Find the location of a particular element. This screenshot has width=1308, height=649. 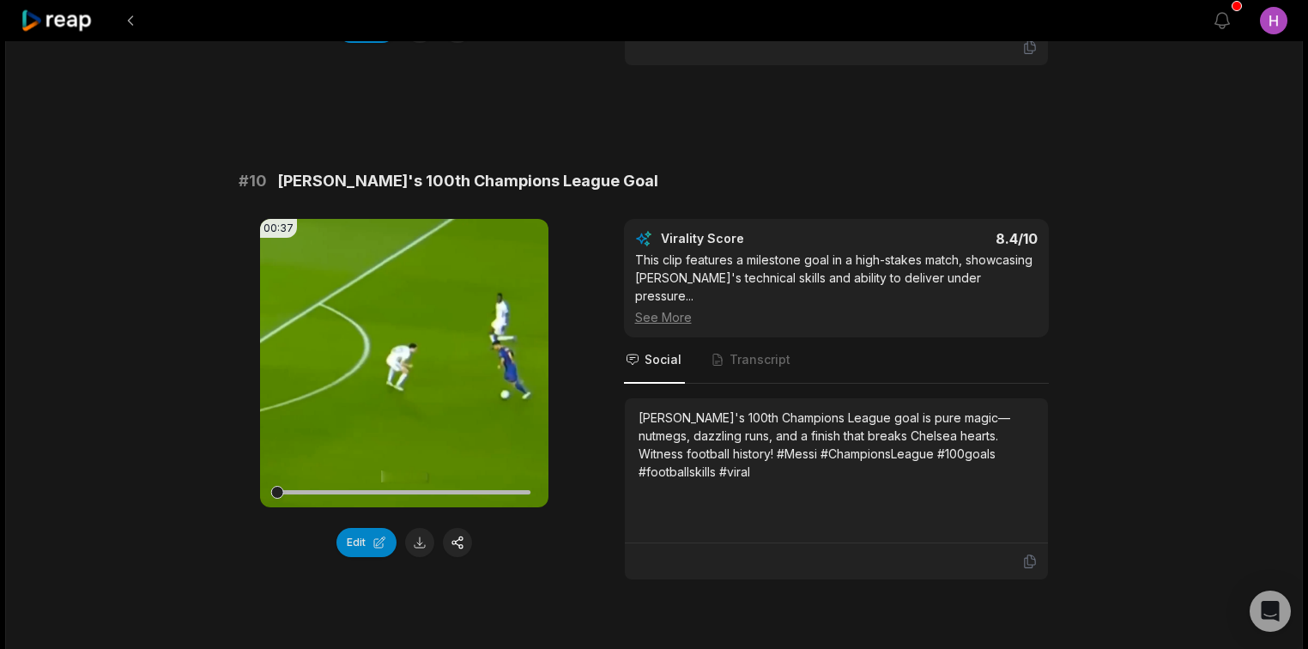

div: See More is located at coordinates (836, 317).